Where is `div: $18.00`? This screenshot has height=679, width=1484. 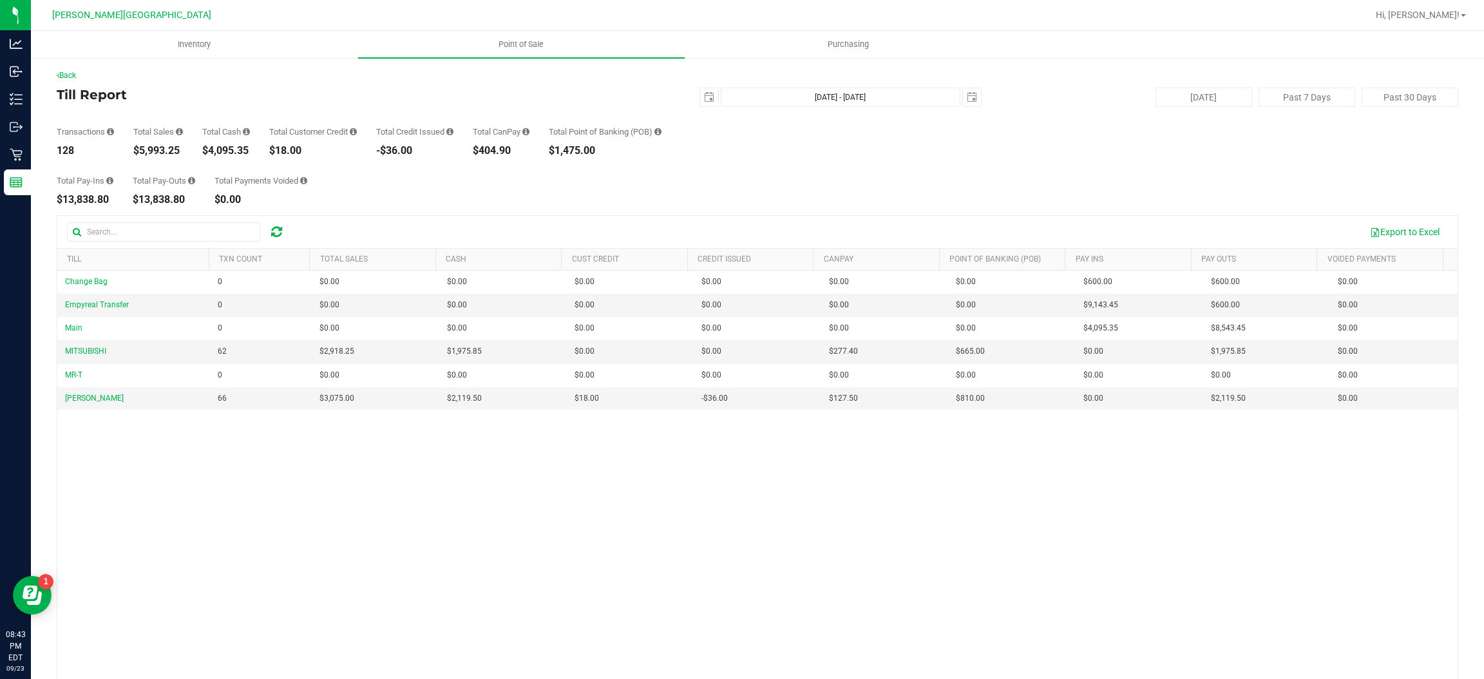
div: $18.00 is located at coordinates (313, 151).